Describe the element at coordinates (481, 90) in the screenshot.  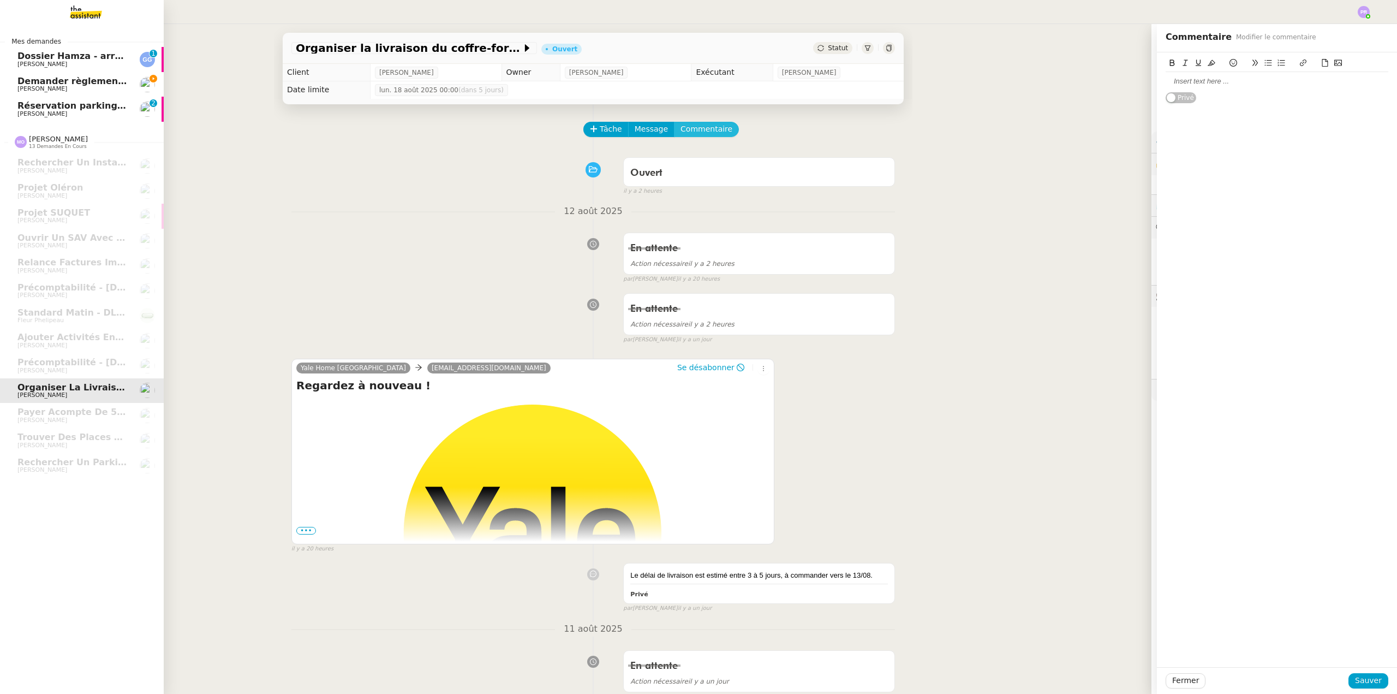
I see `span: (dans 5 jours)` at that location.